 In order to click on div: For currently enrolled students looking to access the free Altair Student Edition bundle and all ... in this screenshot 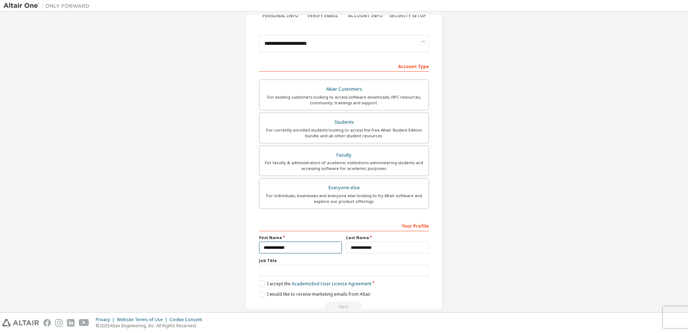, I will do `click(344, 133)`.